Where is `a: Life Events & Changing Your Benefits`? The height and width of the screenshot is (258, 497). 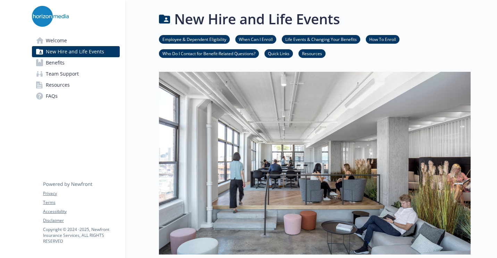 a: Life Events & Changing Your Benefits is located at coordinates (321, 39).